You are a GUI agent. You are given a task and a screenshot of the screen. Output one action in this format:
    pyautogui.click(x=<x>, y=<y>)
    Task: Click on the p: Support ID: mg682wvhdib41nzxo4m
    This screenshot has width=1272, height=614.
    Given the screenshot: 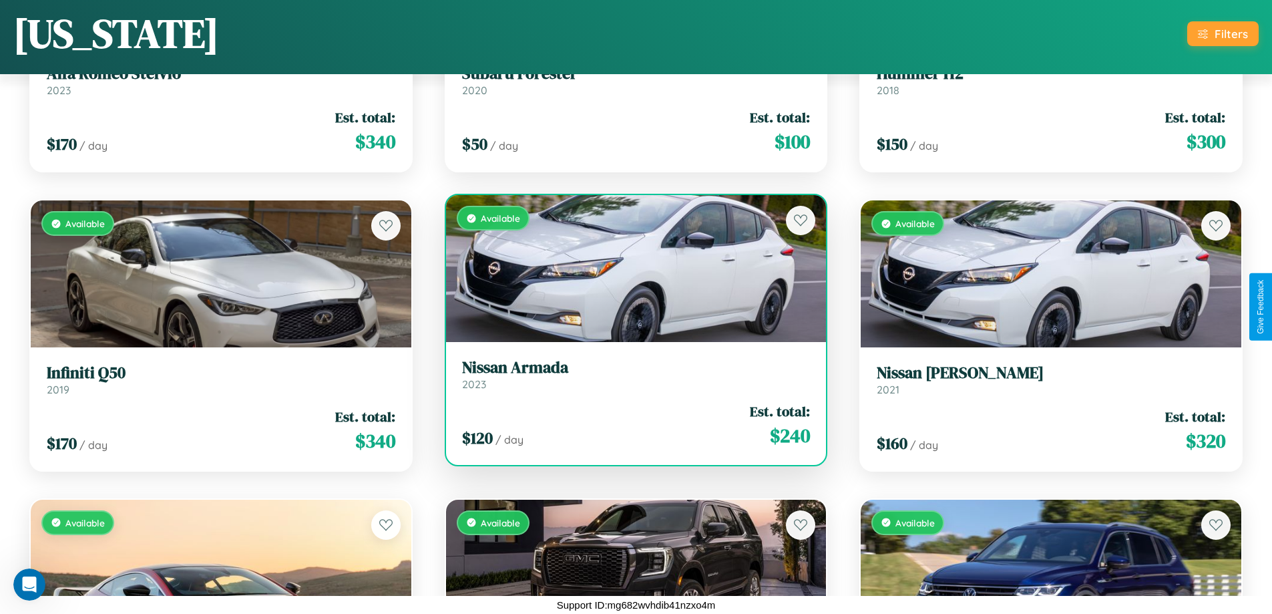 What is the action you would take?
    pyautogui.click(x=637, y=604)
    